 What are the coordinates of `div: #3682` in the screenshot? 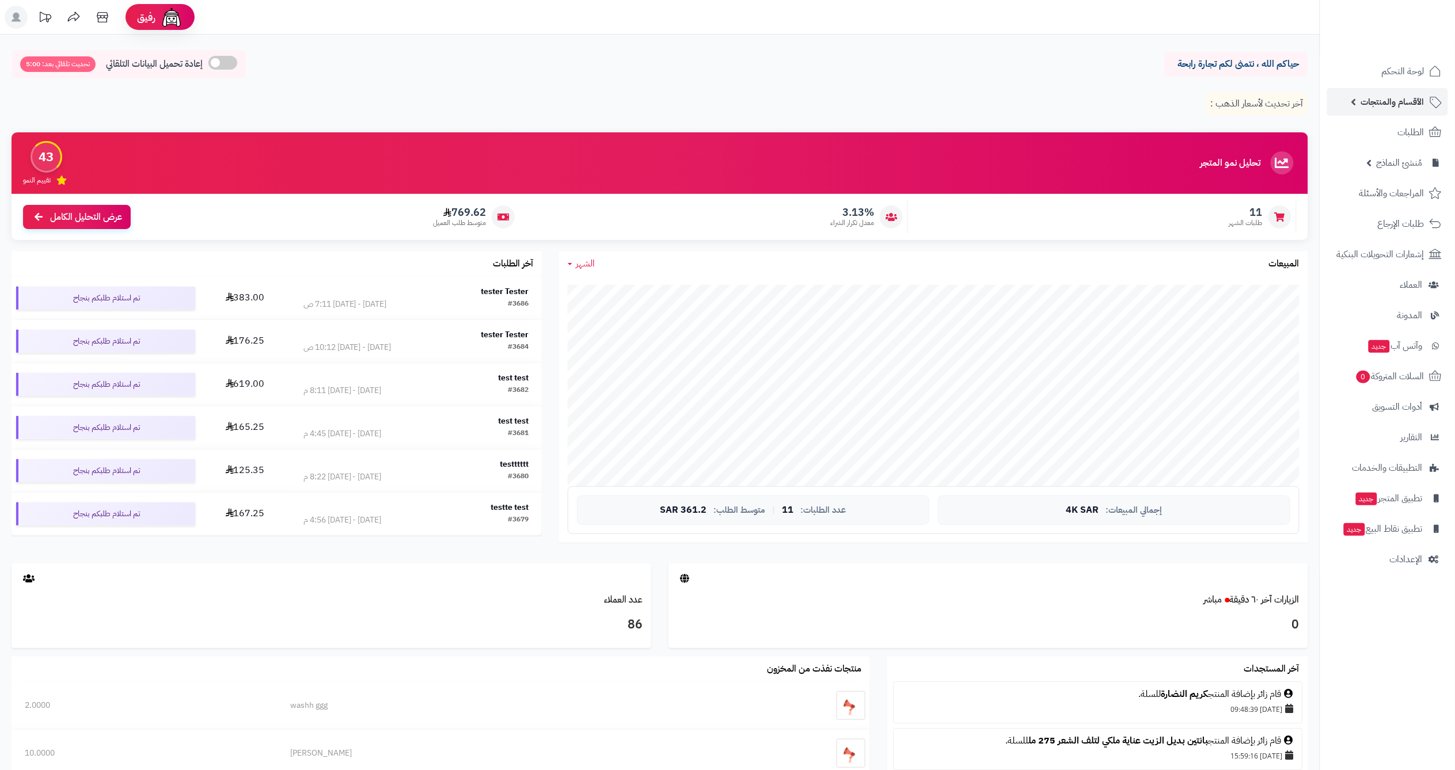 It's located at (518, 391).